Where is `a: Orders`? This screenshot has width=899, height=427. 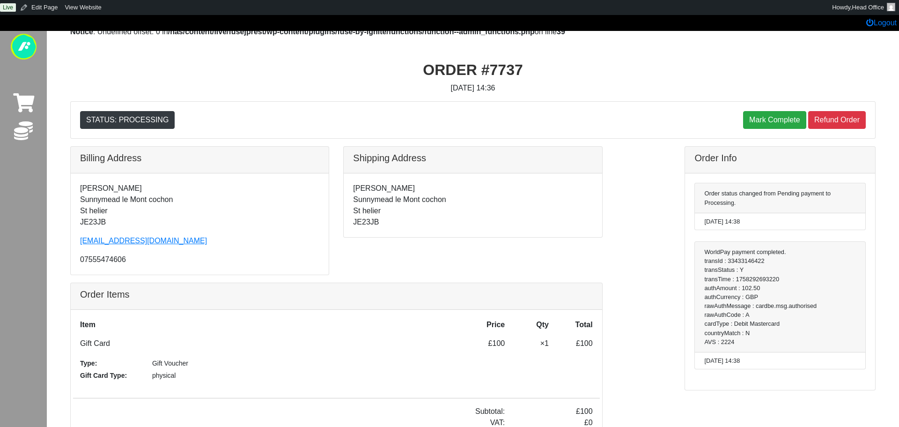 a: Orders is located at coordinates (23, 103).